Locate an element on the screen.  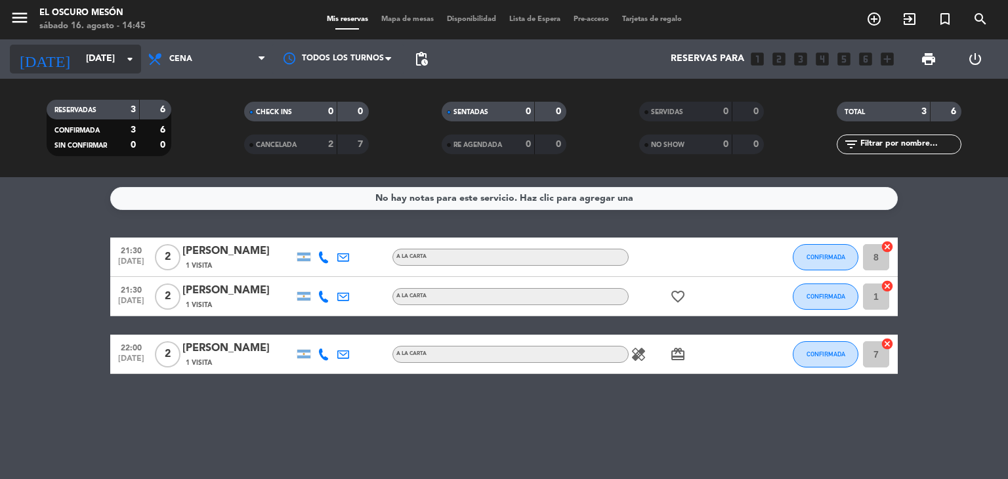
span: SERVIDAS is located at coordinates (667, 112).